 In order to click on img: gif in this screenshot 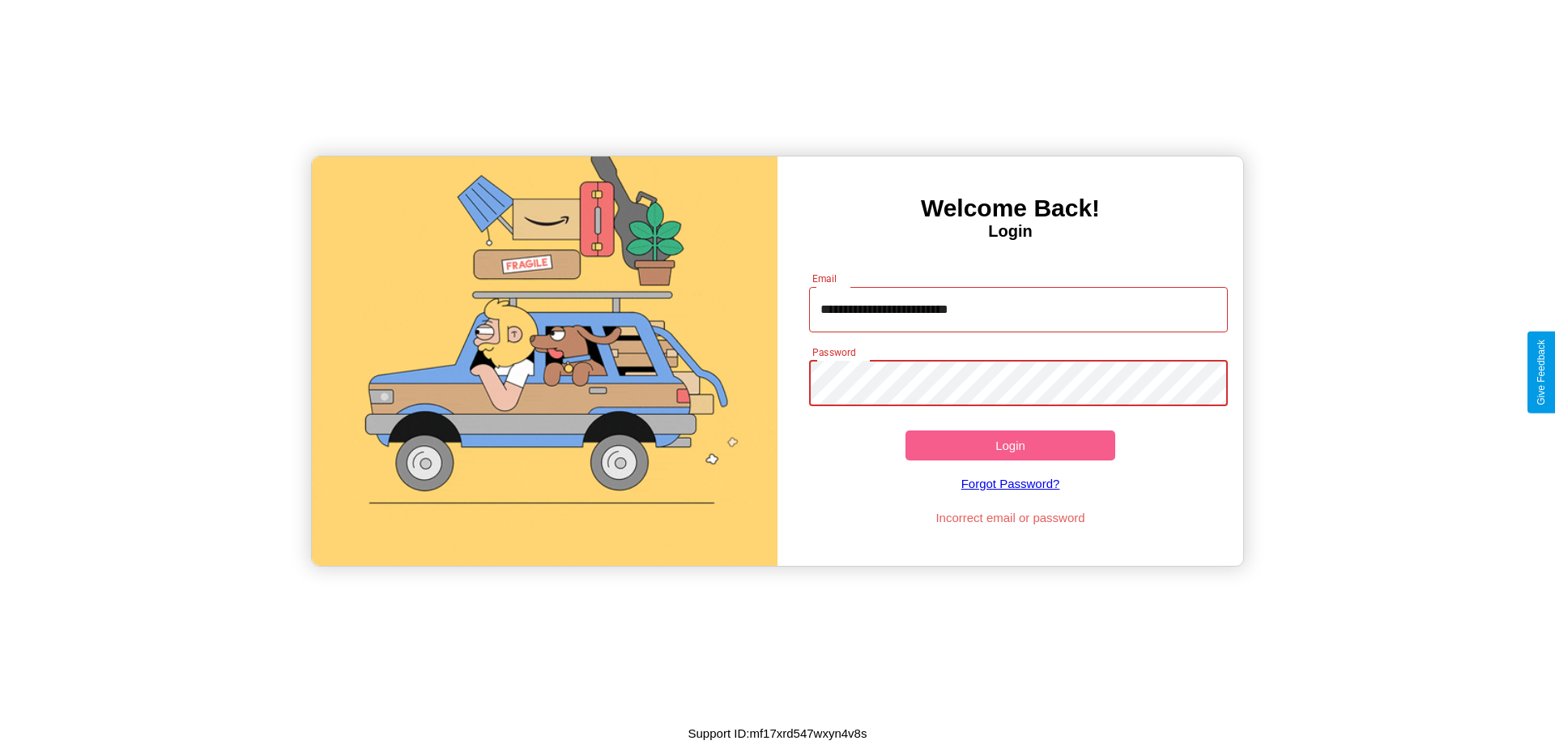, I will do `click(544, 361)`.